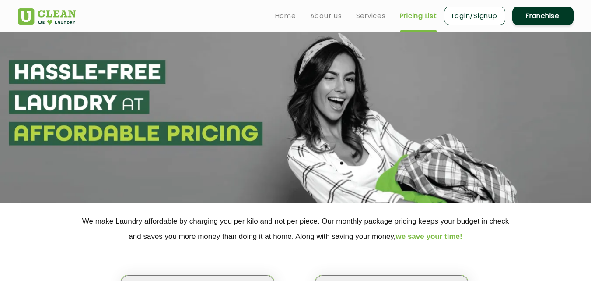  Describe the element at coordinates (429, 236) in the screenshot. I see `span: we save your time!` at that location.